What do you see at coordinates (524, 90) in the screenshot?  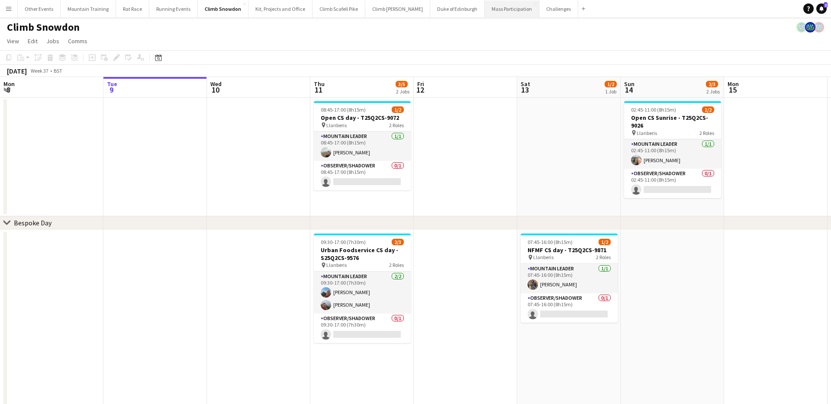 I see `span: 13` at bounding box center [524, 90].